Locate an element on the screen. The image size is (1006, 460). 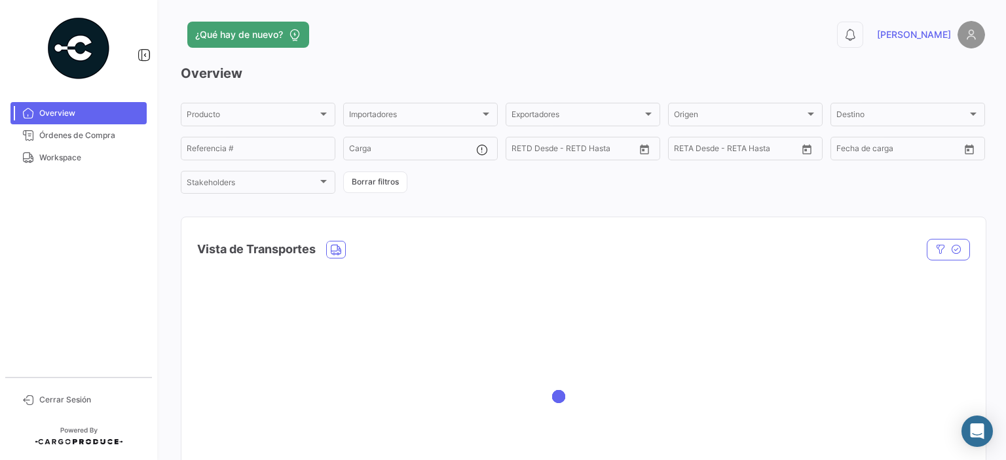
span: Órdenes de Compra is located at coordinates (90, 136).